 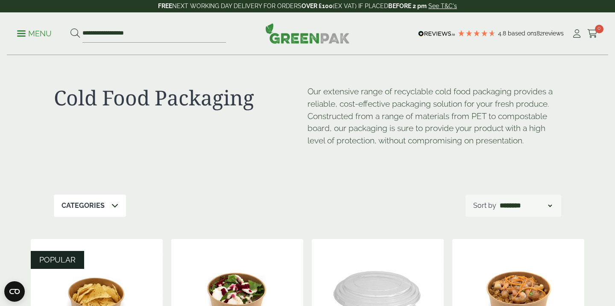 What do you see at coordinates (442, 6) in the screenshot?
I see `a: See T&C's` at bounding box center [442, 6].